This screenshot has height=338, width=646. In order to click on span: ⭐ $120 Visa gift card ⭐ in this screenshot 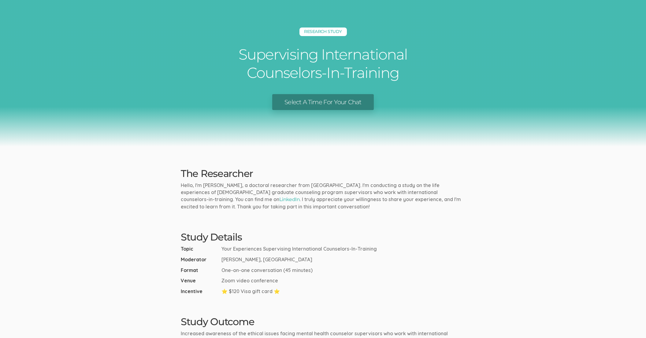, I will do `click(250, 291)`.